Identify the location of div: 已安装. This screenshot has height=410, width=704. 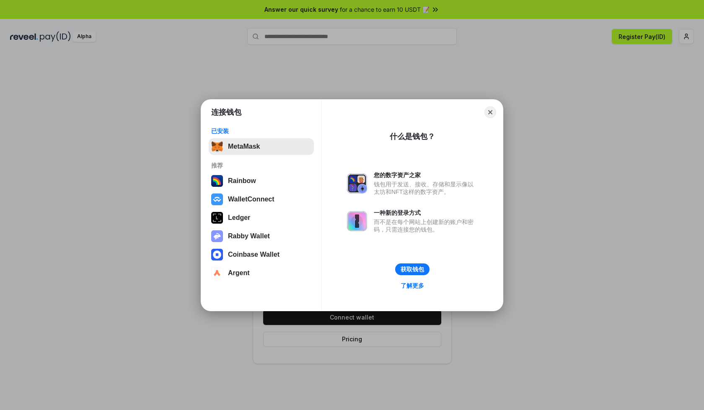
(261, 131).